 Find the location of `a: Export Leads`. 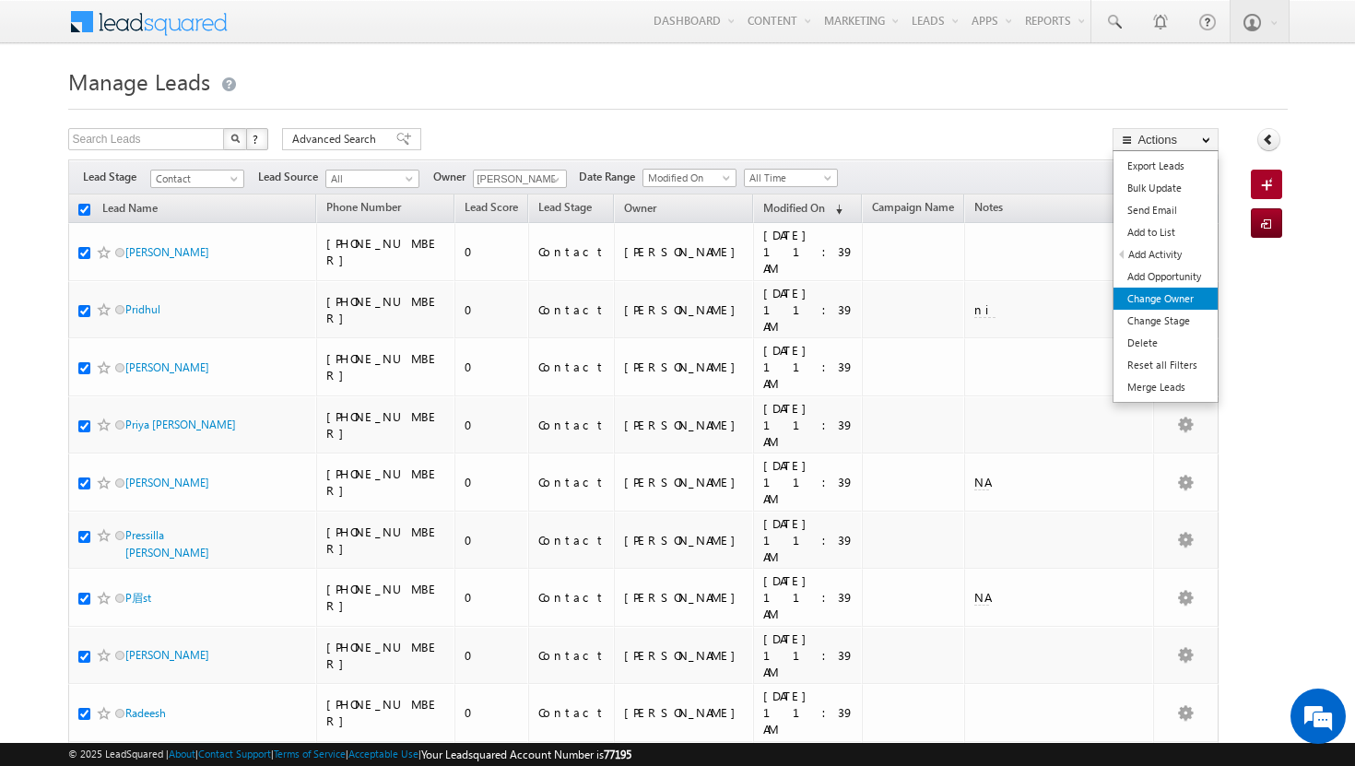

a: Export Leads is located at coordinates (1165, 166).